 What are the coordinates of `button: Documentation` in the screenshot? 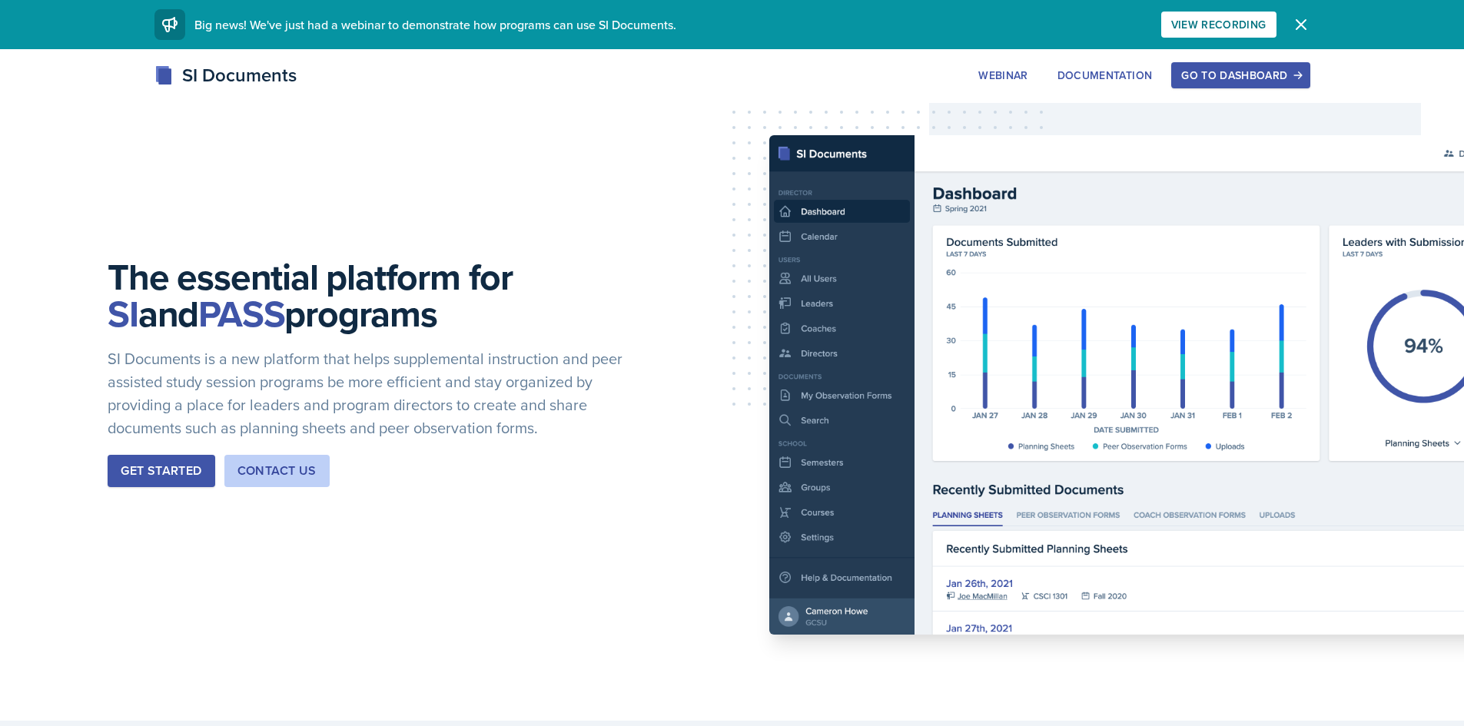 It's located at (1105, 75).